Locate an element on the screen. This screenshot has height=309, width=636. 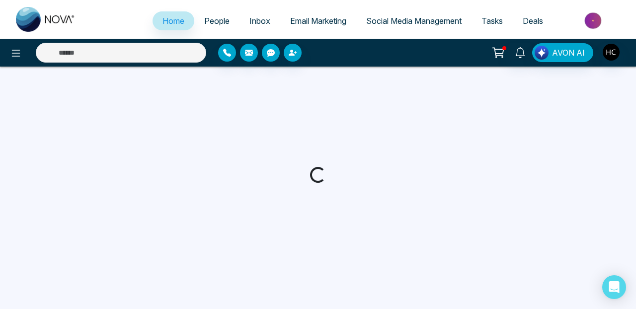
span: Social Media Management is located at coordinates (414, 21).